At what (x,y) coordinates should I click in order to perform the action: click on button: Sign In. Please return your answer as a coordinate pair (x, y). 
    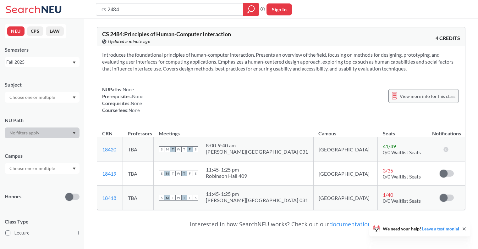
    Looking at the image, I should click on (279, 9).